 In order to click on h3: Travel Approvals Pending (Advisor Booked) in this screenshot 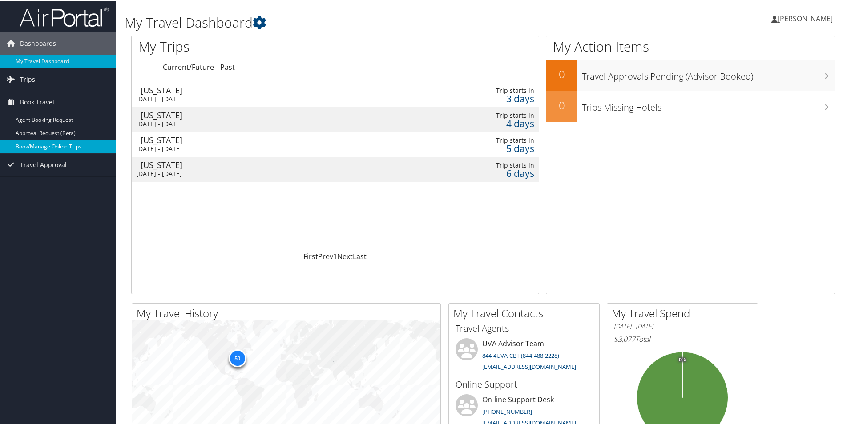, I will do `click(708, 73)`.